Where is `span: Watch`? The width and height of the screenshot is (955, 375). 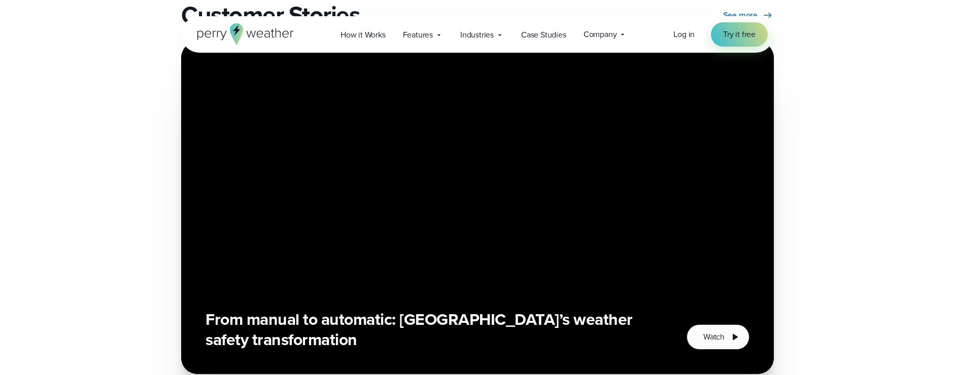 span: Watch is located at coordinates (714, 337).